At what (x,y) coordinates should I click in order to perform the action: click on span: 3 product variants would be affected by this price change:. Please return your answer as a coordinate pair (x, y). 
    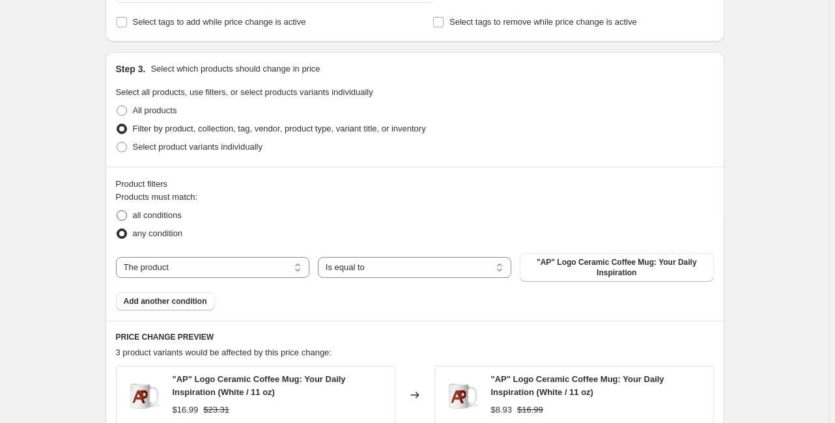
    Looking at the image, I should click on (223, 352).